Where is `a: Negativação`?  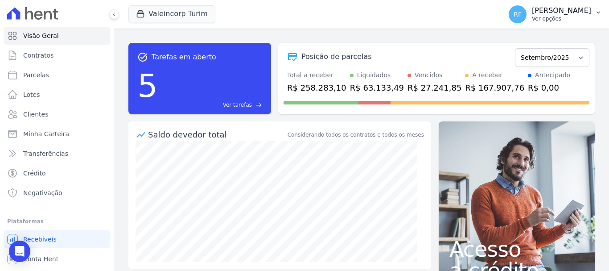 a: Negativação is located at coordinates (57, 193).